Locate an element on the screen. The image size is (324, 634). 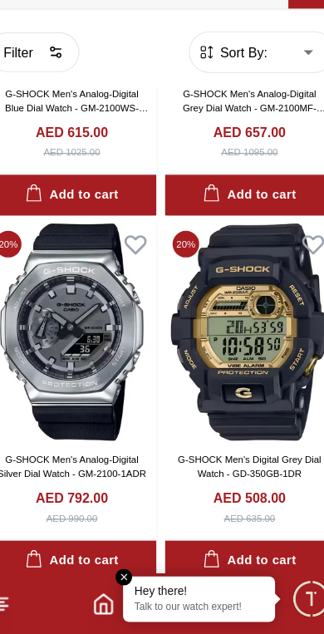
span: Wishlist is located at coordinates (245, 39).